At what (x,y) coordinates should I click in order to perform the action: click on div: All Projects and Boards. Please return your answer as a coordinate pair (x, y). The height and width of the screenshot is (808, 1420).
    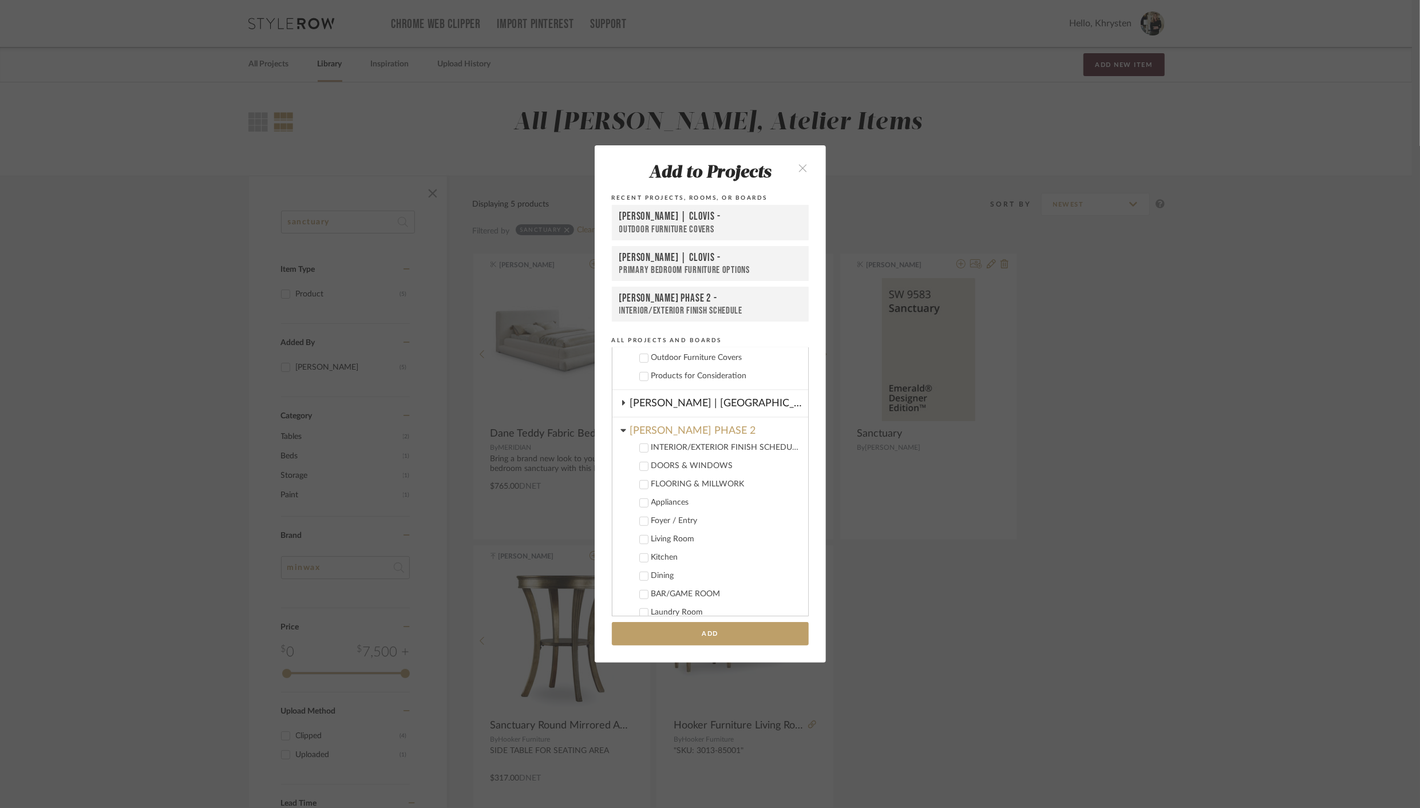
    Looking at the image, I should click on (710, 341).